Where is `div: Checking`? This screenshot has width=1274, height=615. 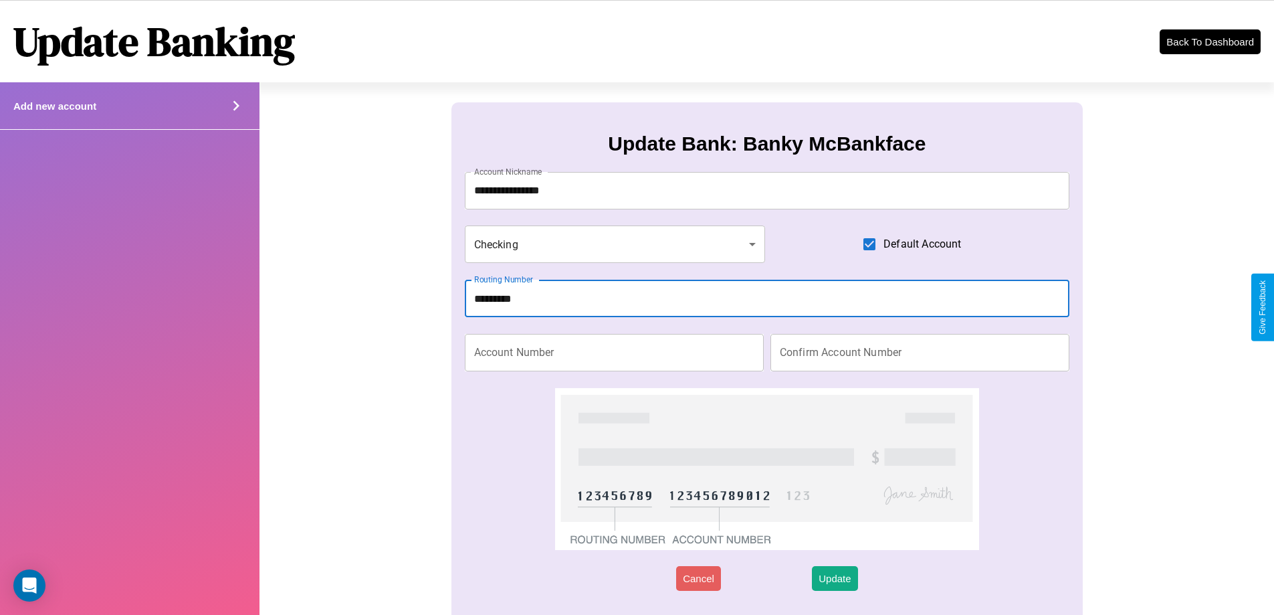 div: Checking is located at coordinates (615, 244).